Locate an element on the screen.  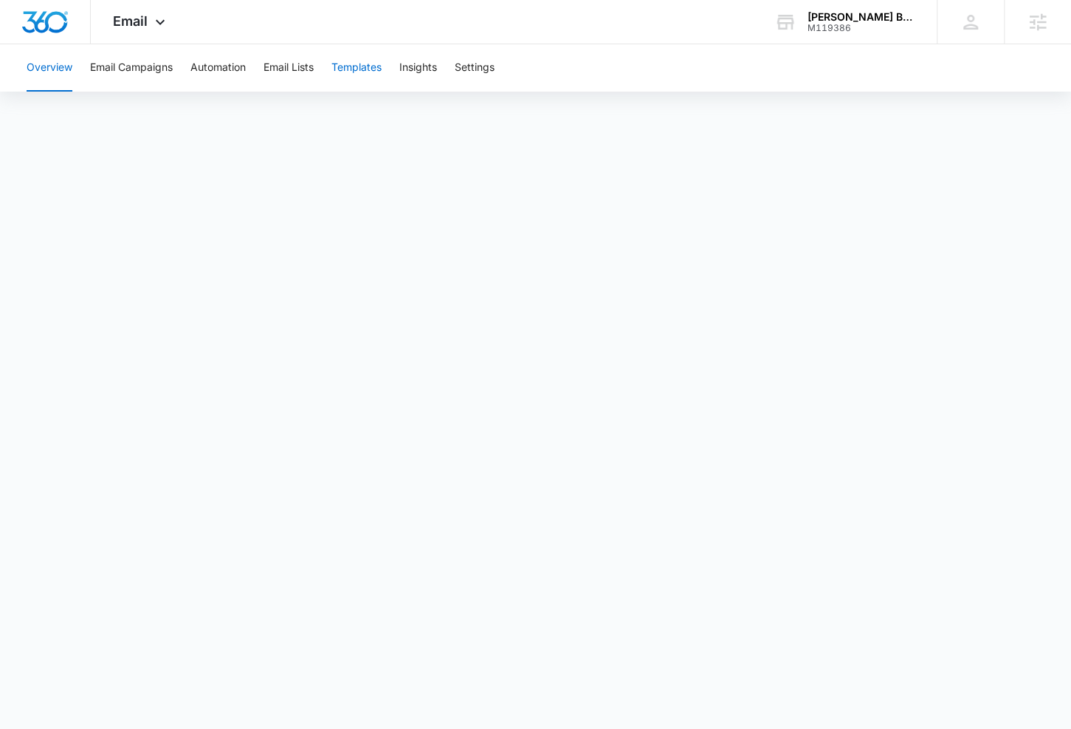
div: account name is located at coordinates (861, 17).